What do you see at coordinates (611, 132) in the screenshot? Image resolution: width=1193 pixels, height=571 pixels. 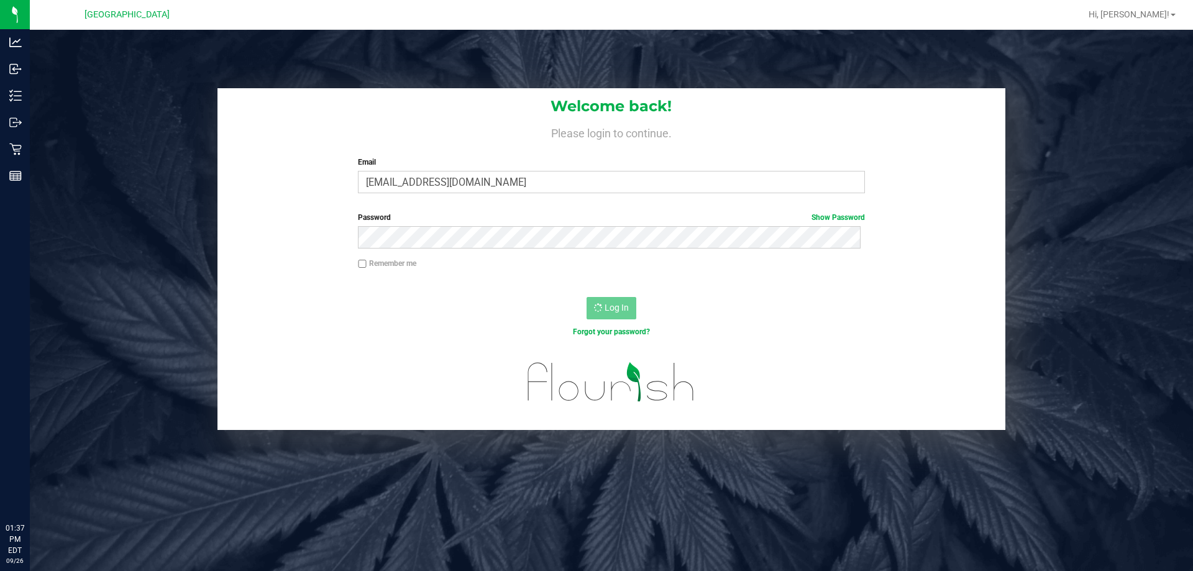 I see `h4: Please login to continue.` at bounding box center [611, 132].